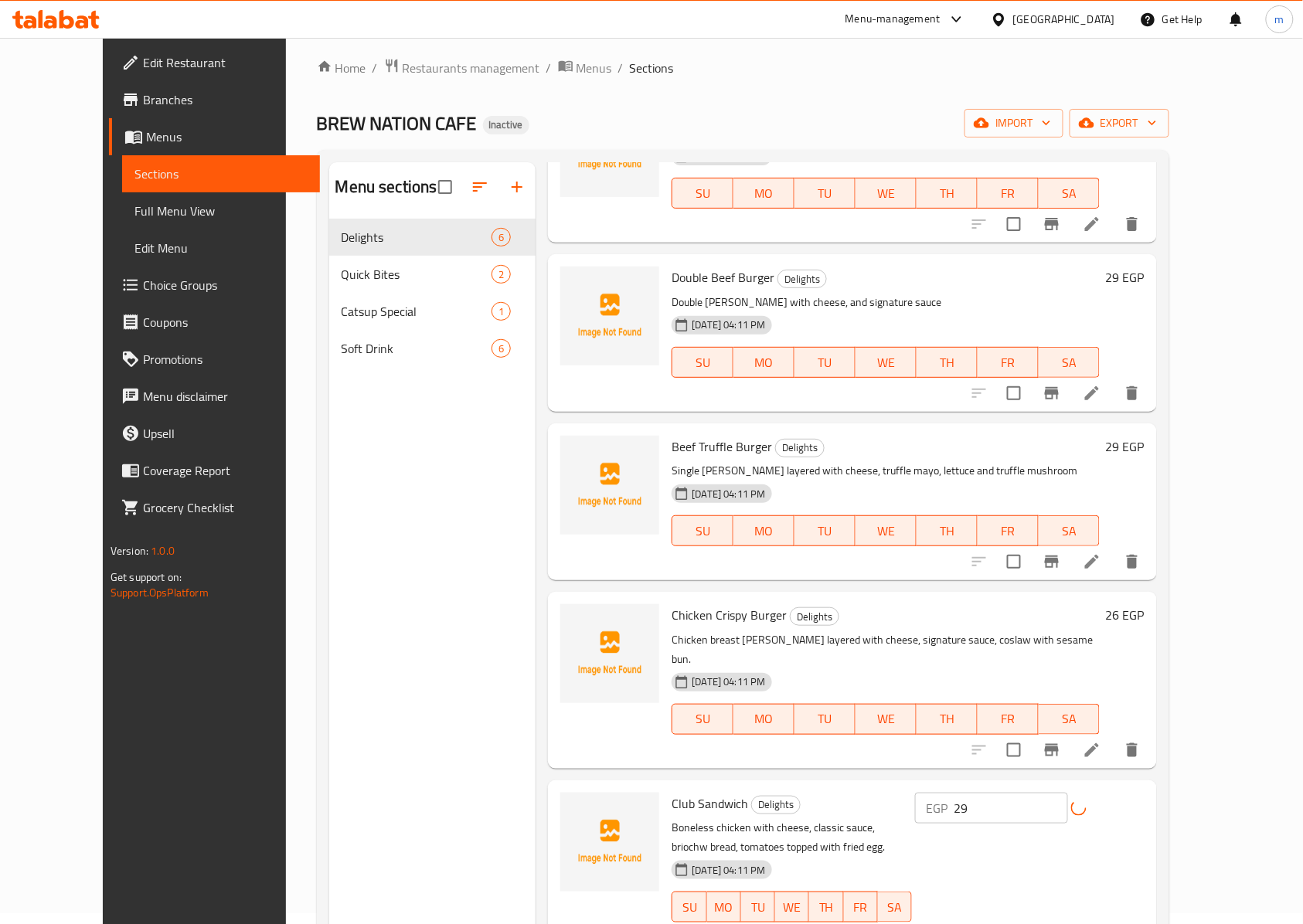  I want to click on img: Chicken Crispy Burger, so click(610, 654).